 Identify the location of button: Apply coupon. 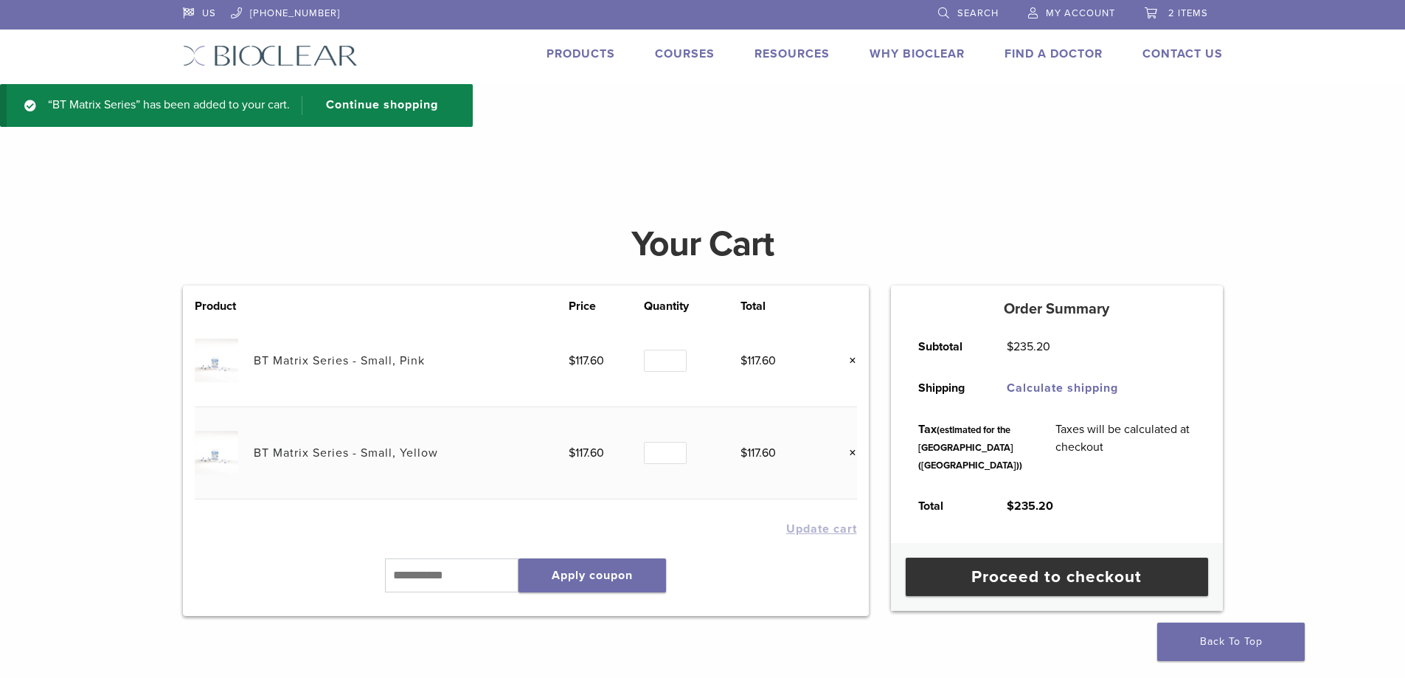
(592, 575).